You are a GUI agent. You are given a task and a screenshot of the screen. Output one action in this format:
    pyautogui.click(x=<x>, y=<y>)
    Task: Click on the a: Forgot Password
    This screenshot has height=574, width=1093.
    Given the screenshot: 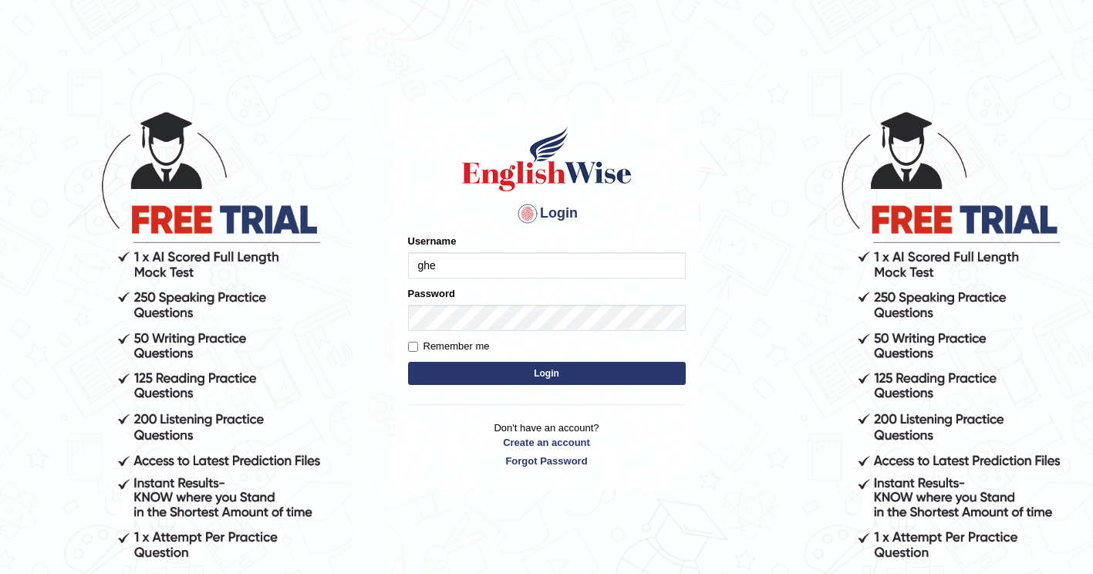 What is the action you would take?
    pyautogui.click(x=547, y=461)
    